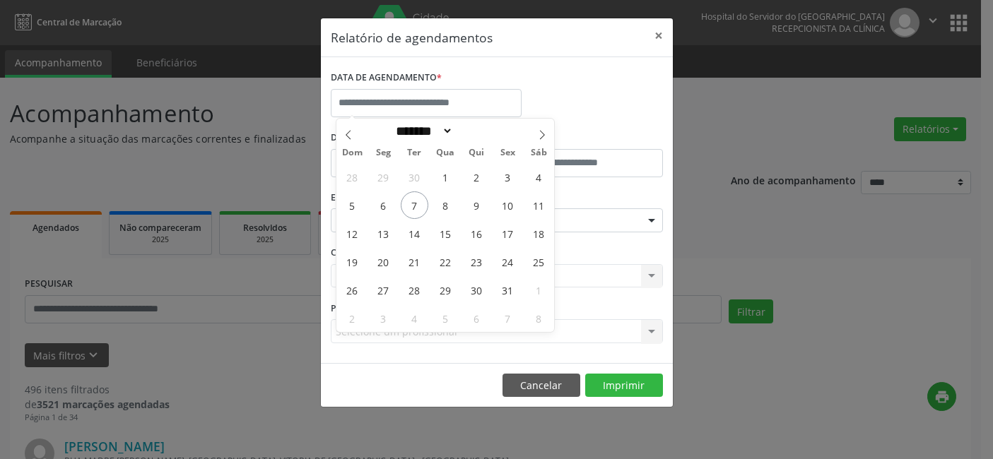 The height and width of the screenshot is (459, 993). What do you see at coordinates (414, 290) in the screenshot?
I see `span: Outubro 28, 2025` at bounding box center [414, 290].